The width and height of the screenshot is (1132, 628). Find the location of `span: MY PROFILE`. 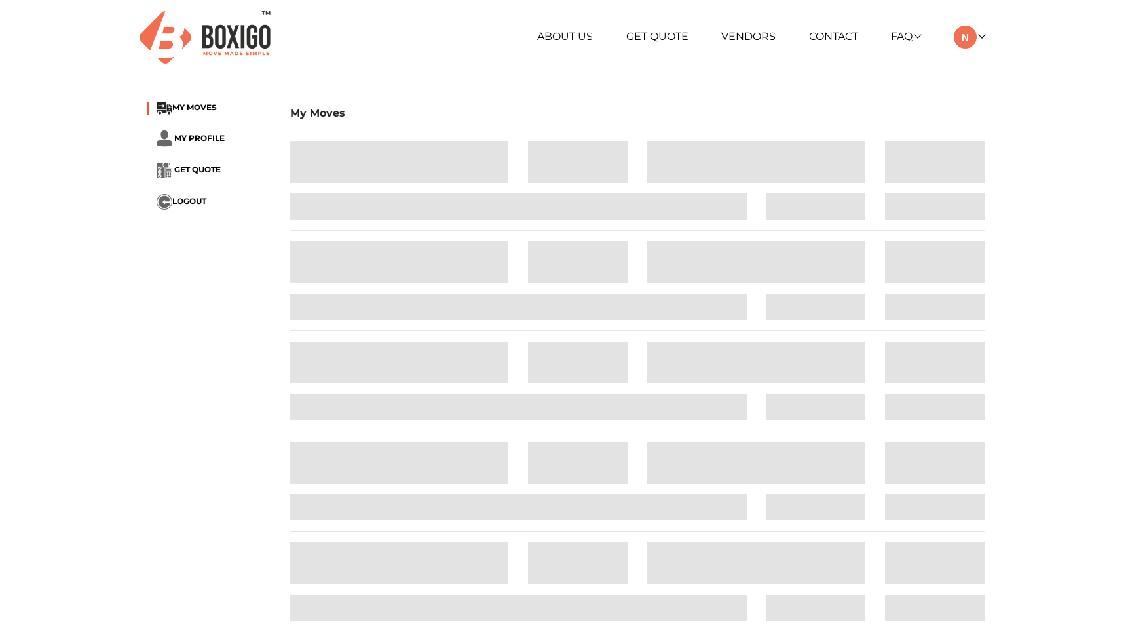

span: MY PROFILE is located at coordinates (199, 138).